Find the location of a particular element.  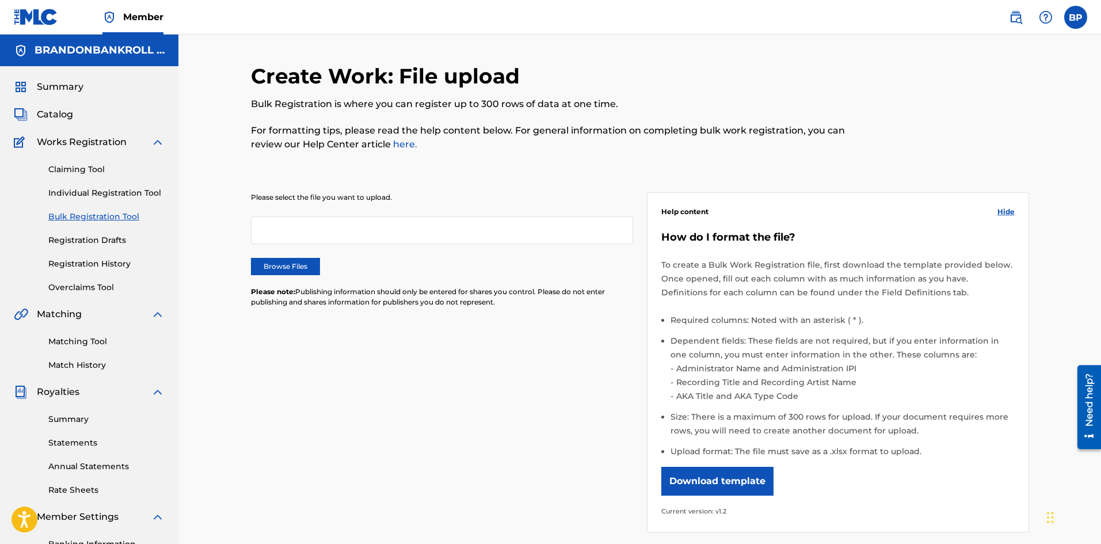

img: Catalog is located at coordinates (21, 115).